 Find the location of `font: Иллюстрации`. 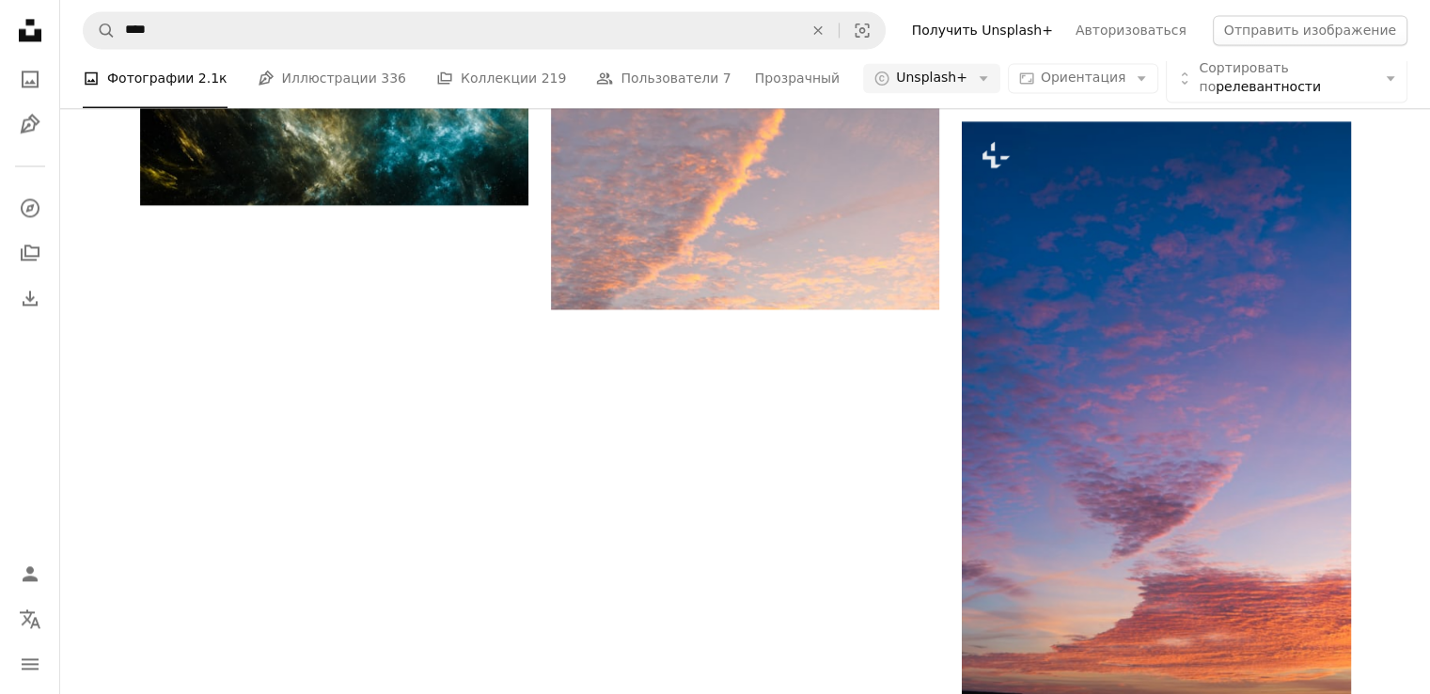

font: Иллюстрации is located at coordinates (329, 79).